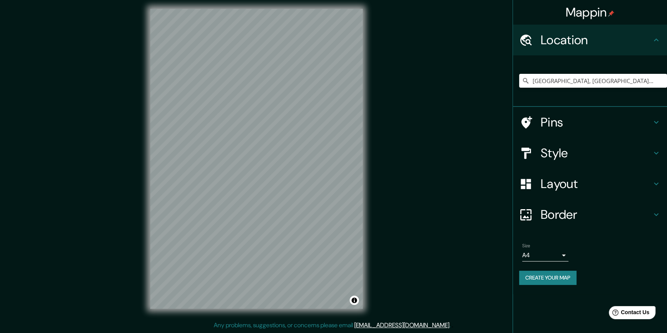 The height and width of the screenshot is (333, 667). I want to click on div: Pins, so click(590, 122).